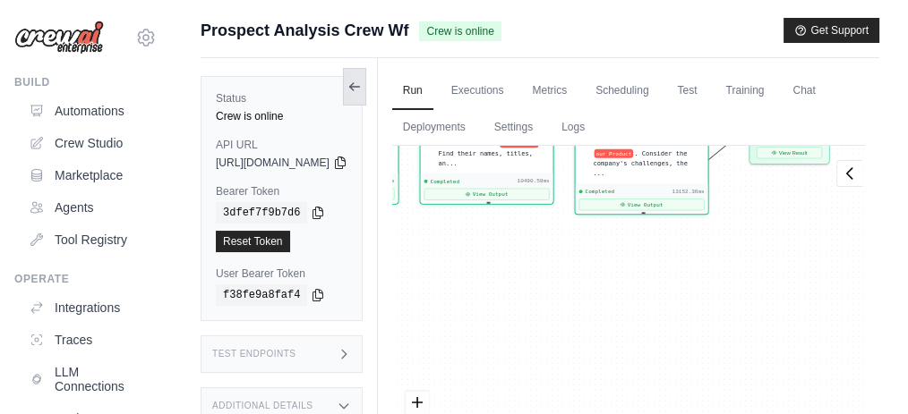  I want to click on label: API URL, so click(281, 145).